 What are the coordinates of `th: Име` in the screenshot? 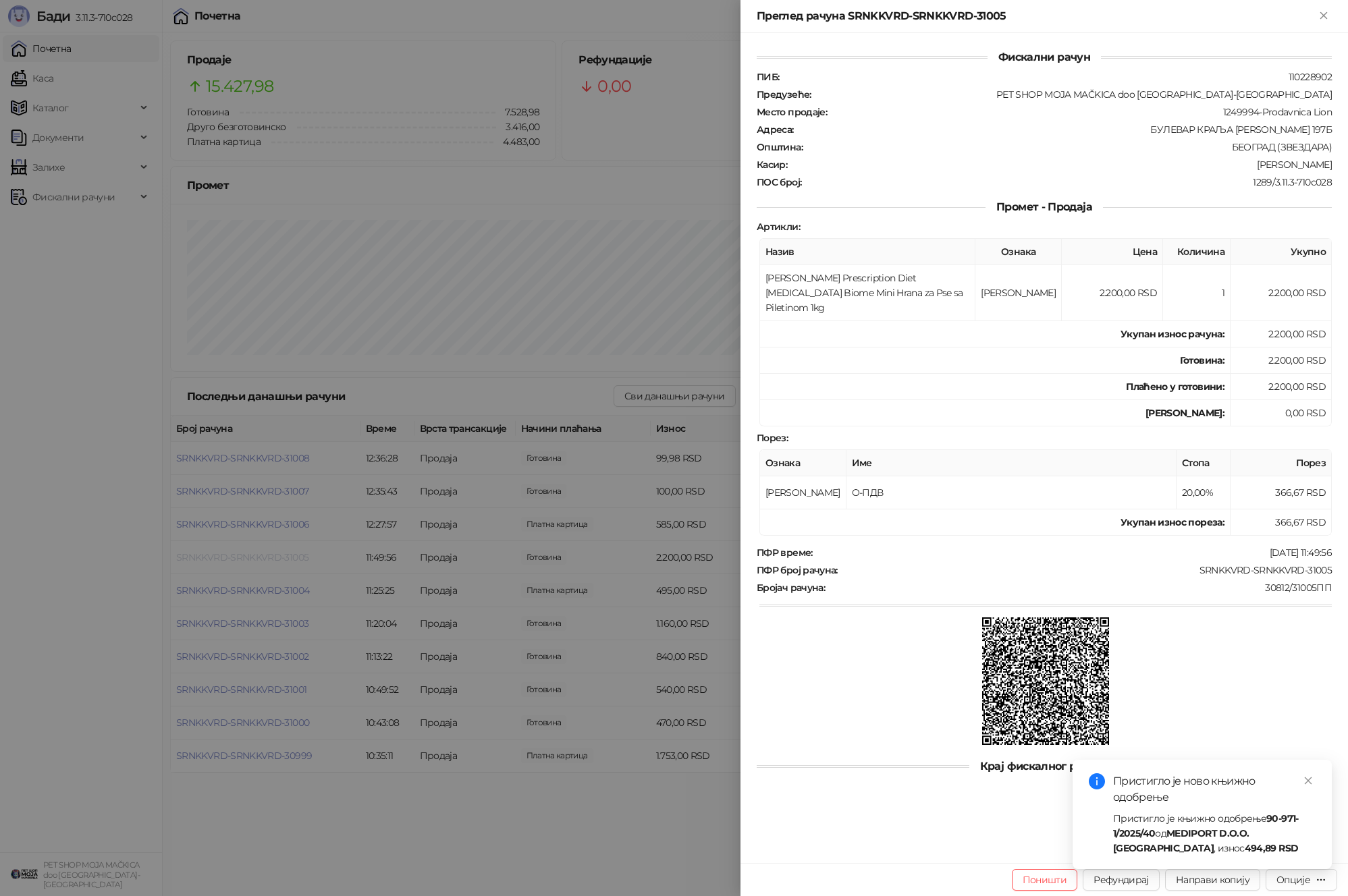 It's located at (1011, 463).